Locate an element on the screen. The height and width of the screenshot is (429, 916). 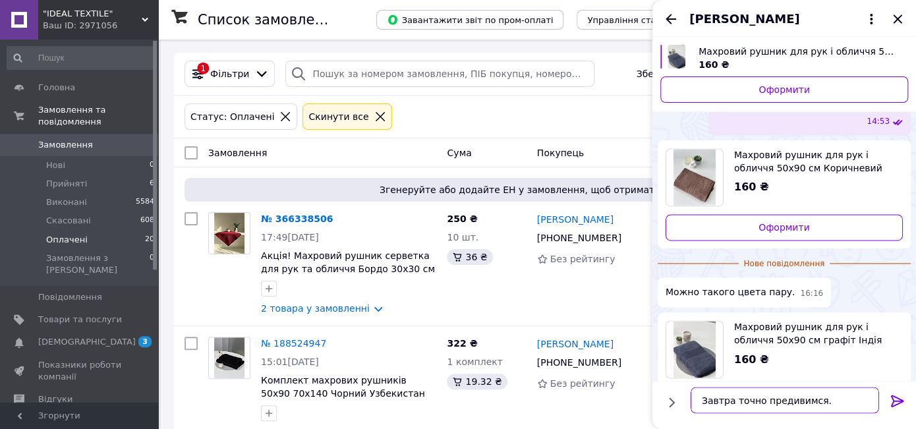
span: 6 is located at coordinates (152, 184).